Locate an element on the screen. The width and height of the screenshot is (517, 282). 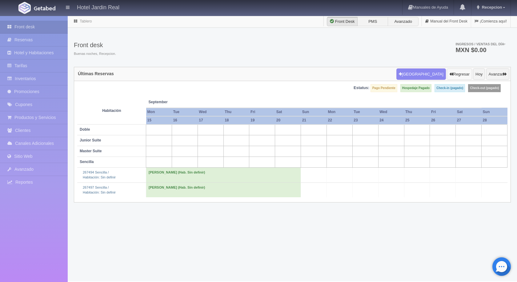
a: ¡Comienza aquí! is located at coordinates (491, 21).